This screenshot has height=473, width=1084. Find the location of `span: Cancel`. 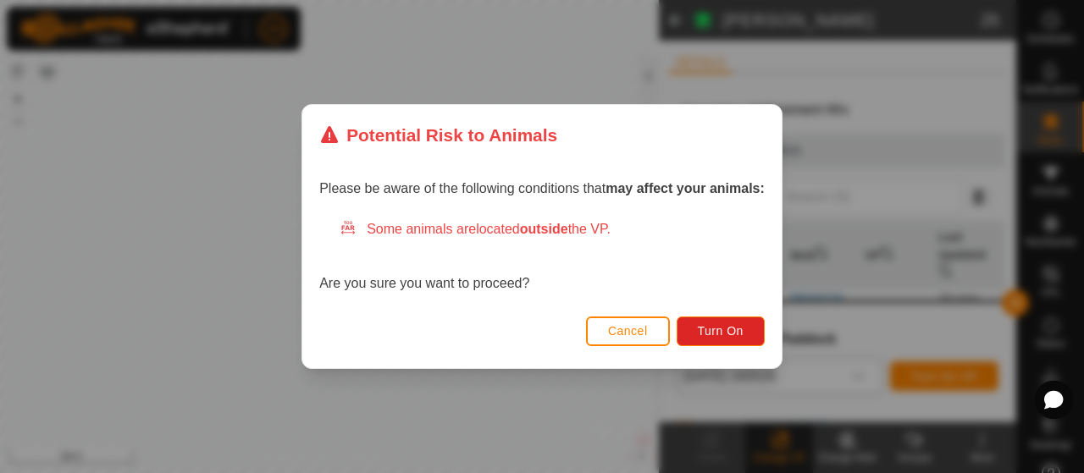

span: Cancel is located at coordinates (628, 331).